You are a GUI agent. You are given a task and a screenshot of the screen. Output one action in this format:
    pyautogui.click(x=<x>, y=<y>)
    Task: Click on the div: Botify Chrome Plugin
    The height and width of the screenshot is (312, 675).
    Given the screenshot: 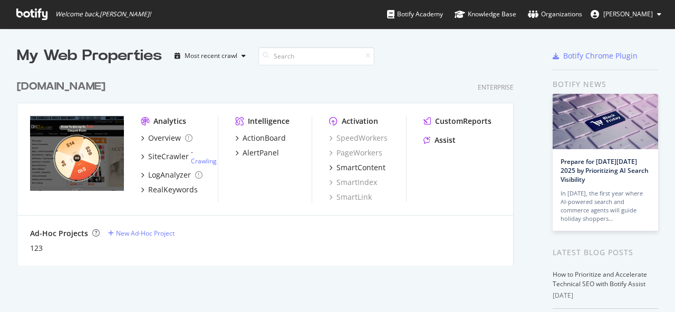 What is the action you would take?
    pyautogui.click(x=600, y=56)
    